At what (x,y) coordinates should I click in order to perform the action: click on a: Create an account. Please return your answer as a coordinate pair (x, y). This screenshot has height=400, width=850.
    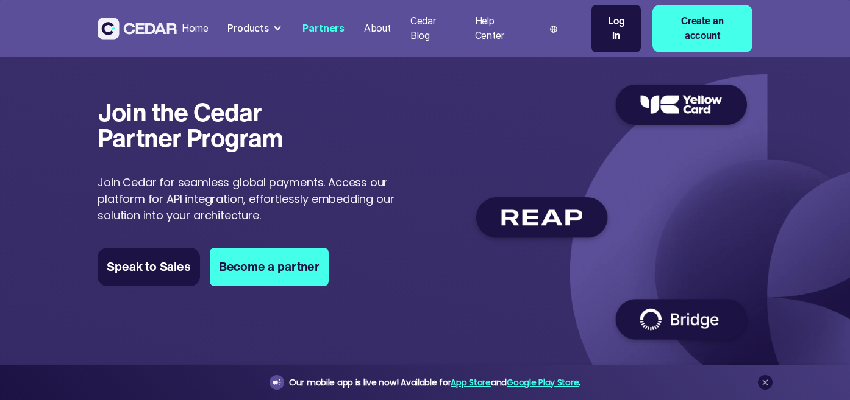
    Looking at the image, I should click on (702, 29).